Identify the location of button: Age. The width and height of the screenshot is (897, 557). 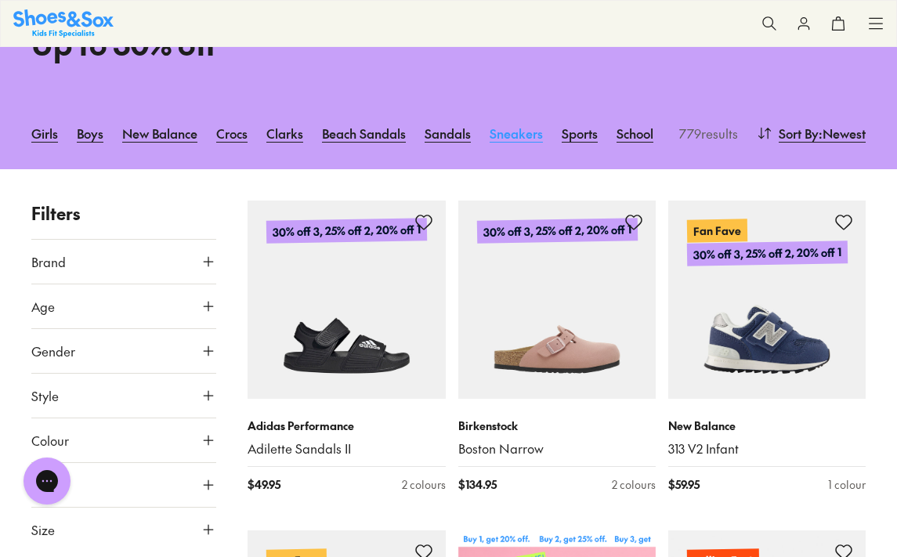
(124, 306).